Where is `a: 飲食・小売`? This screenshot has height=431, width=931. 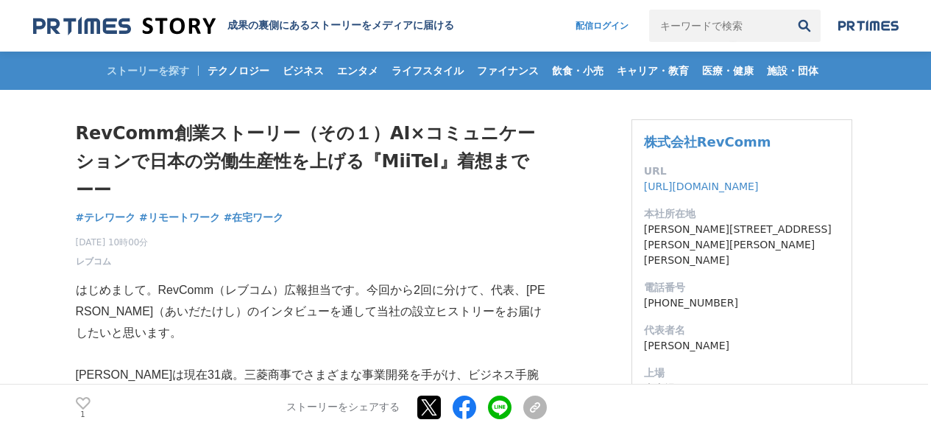 a: 飲食・小売 is located at coordinates (578, 71).